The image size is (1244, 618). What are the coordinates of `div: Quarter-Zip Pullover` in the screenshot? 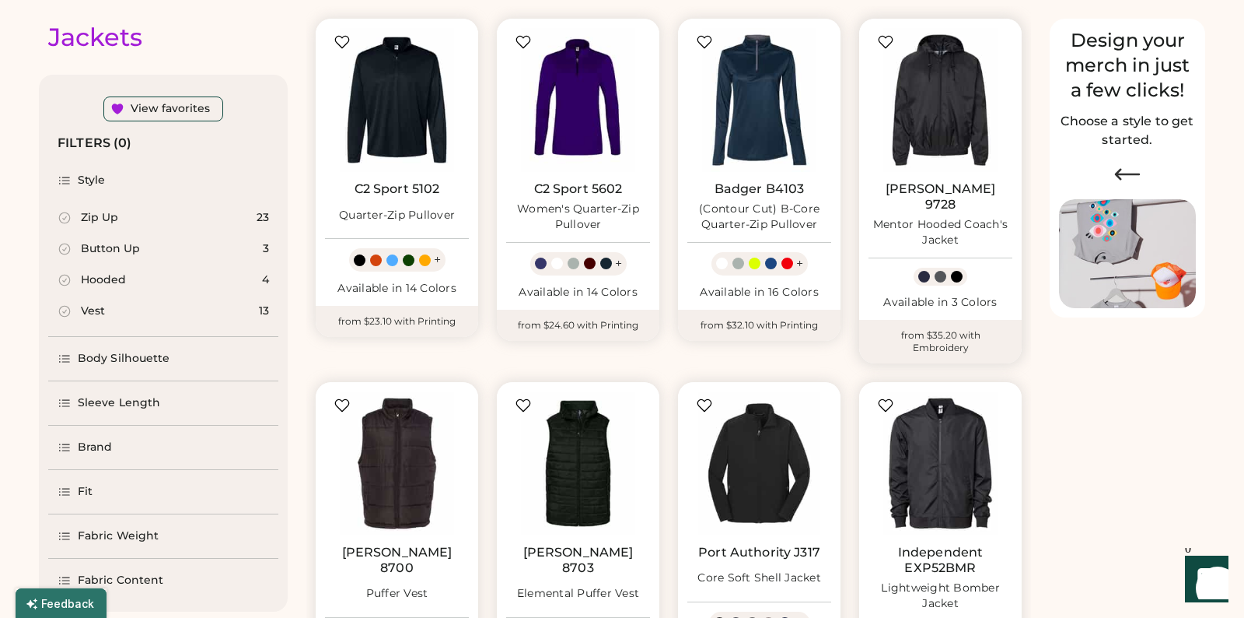 It's located at (397, 215).